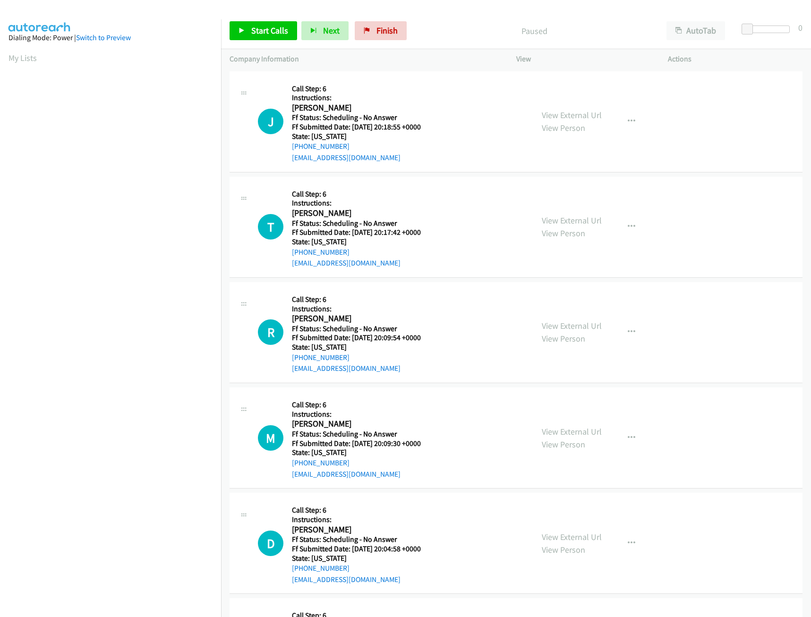 The height and width of the screenshot is (617, 811). I want to click on a: Switch to Preview, so click(103, 37).